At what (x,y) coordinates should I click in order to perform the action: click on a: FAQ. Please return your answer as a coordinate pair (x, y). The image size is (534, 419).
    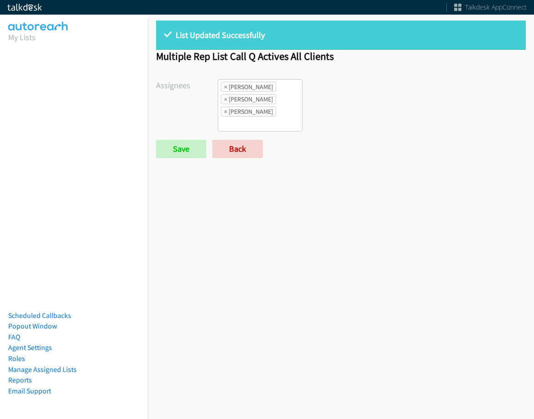
    Looking at the image, I should click on (14, 337).